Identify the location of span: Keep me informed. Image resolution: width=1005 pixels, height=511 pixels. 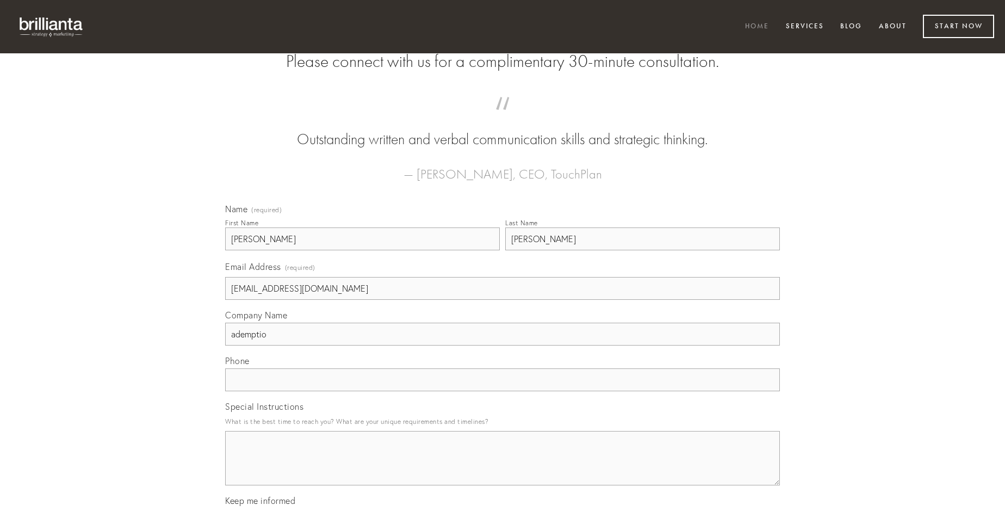
(260, 500).